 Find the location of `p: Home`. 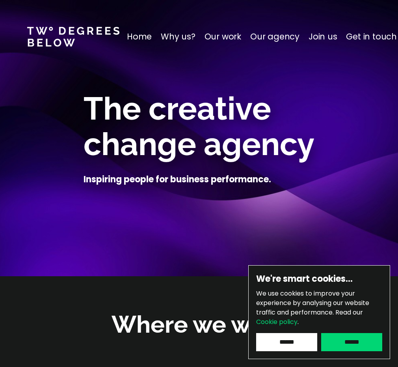

p: Home is located at coordinates (139, 37).